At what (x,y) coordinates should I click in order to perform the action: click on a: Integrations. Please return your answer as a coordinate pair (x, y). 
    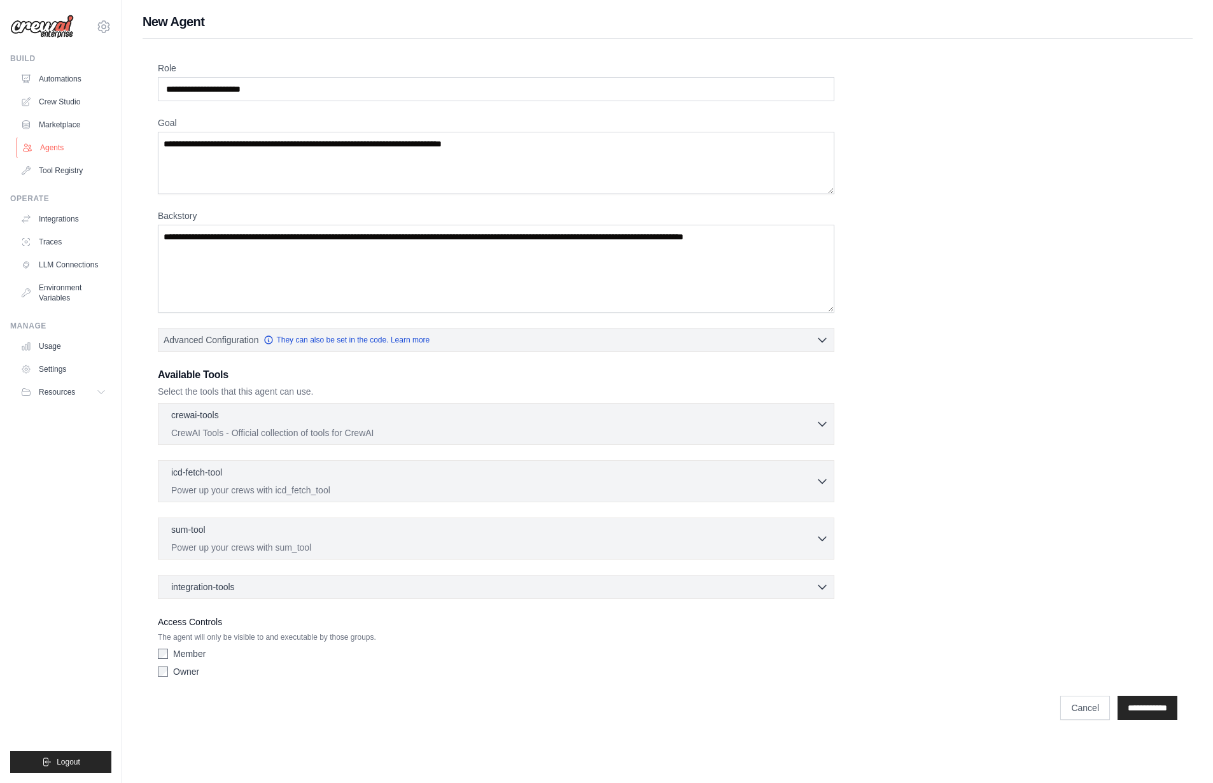
    Looking at the image, I should click on (63, 219).